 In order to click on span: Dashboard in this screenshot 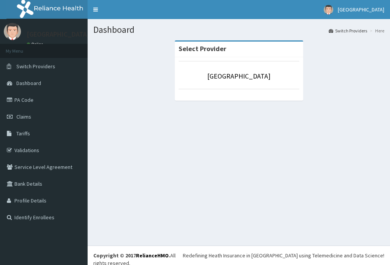, I will do `click(29, 83)`.